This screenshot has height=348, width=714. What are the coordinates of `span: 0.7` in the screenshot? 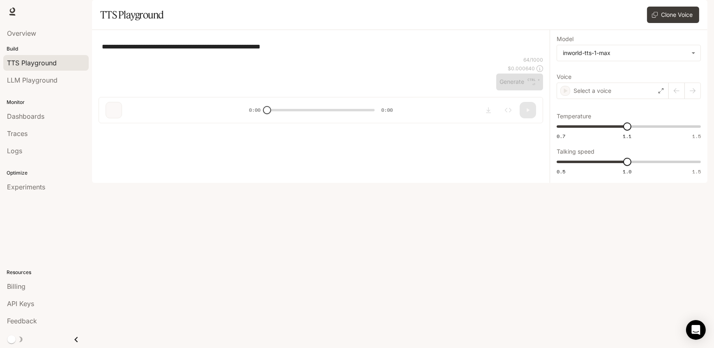 It's located at (560, 136).